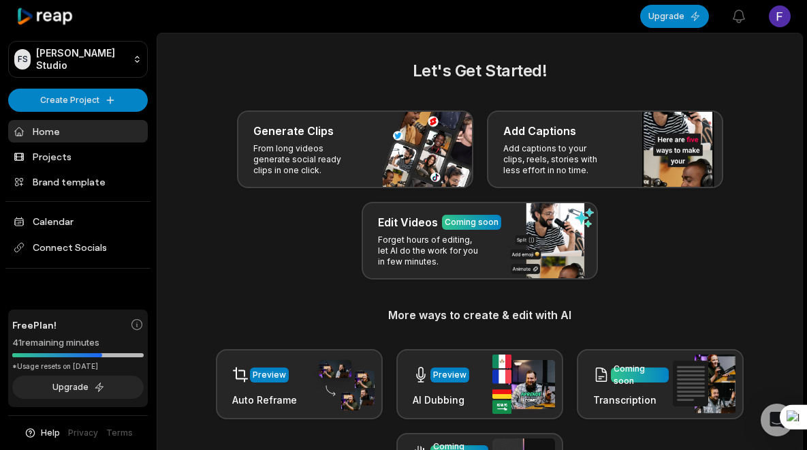  Describe the element at coordinates (431, 251) in the screenshot. I see `p: Forget hours of editing, let AI do the work for you in few minutes.` at that location.